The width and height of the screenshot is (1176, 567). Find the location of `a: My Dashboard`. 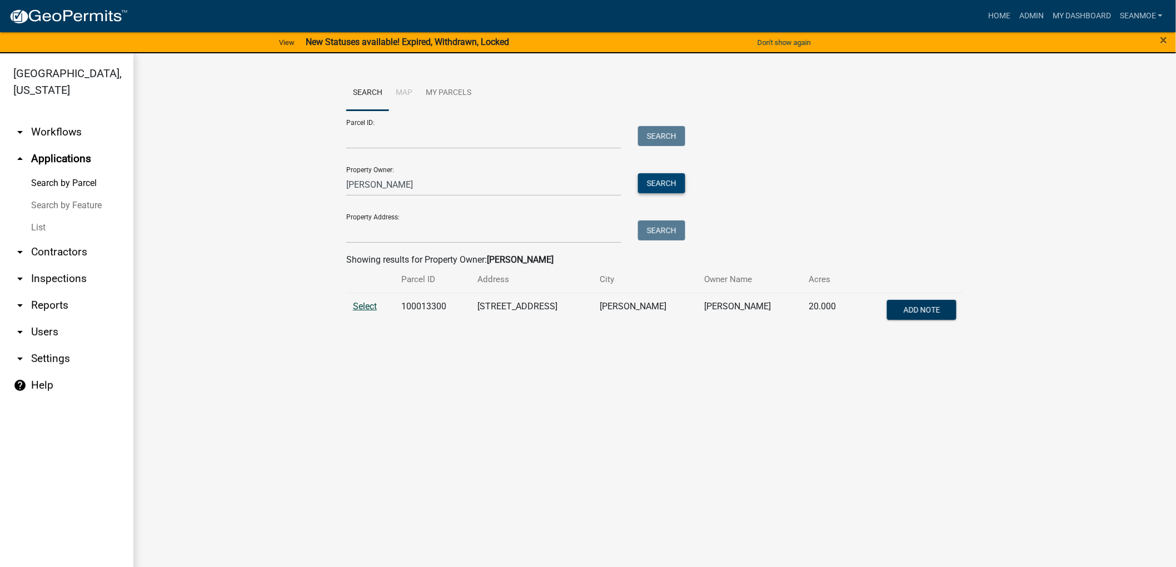

a: My Dashboard is located at coordinates (1082, 16).